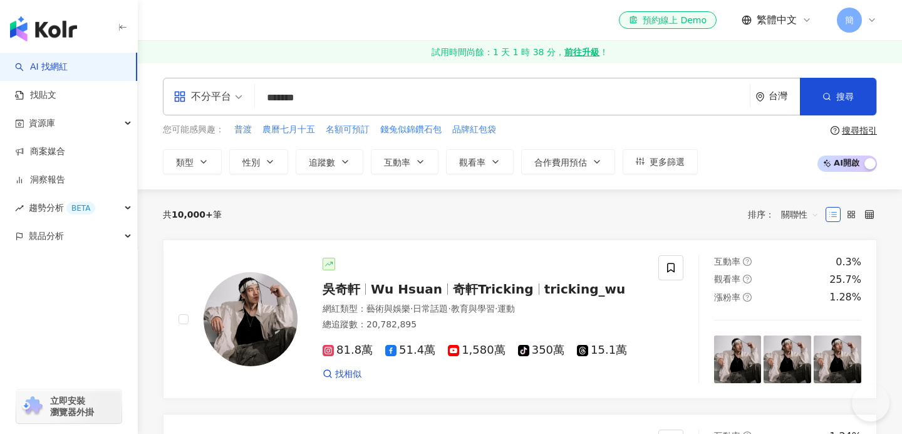  What do you see at coordinates (860, 130) in the screenshot?
I see `div: 搜尋指引` at bounding box center [860, 130].